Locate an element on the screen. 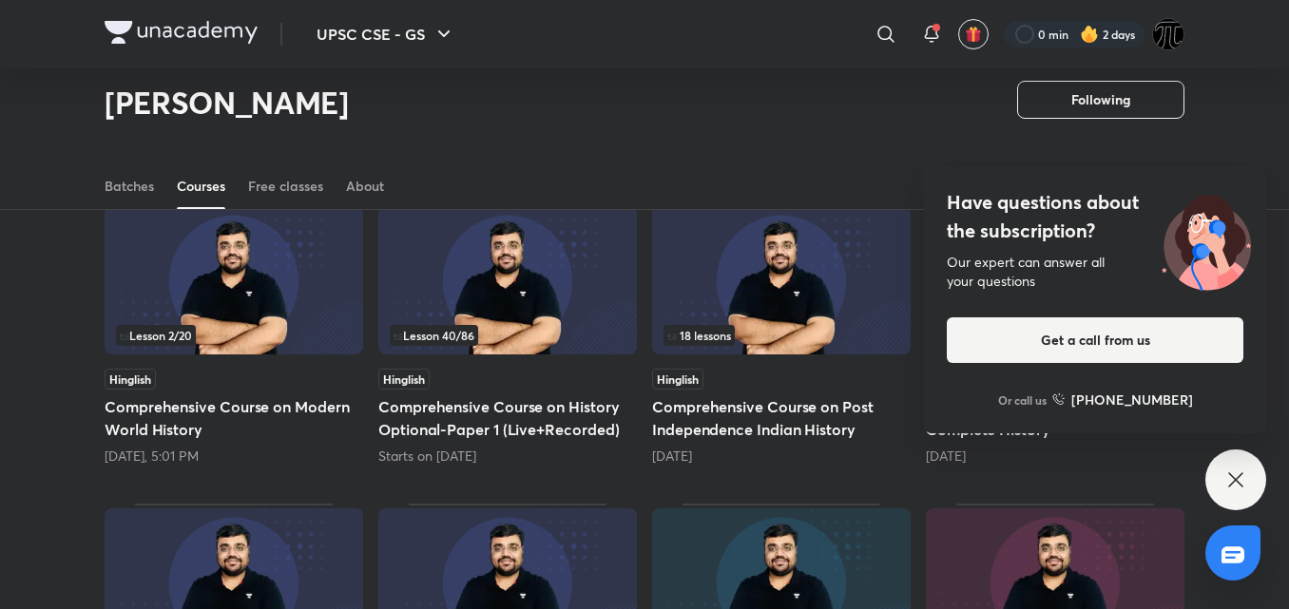 The height and width of the screenshot is (609, 1289). img: Company Logo is located at coordinates (181, 32).